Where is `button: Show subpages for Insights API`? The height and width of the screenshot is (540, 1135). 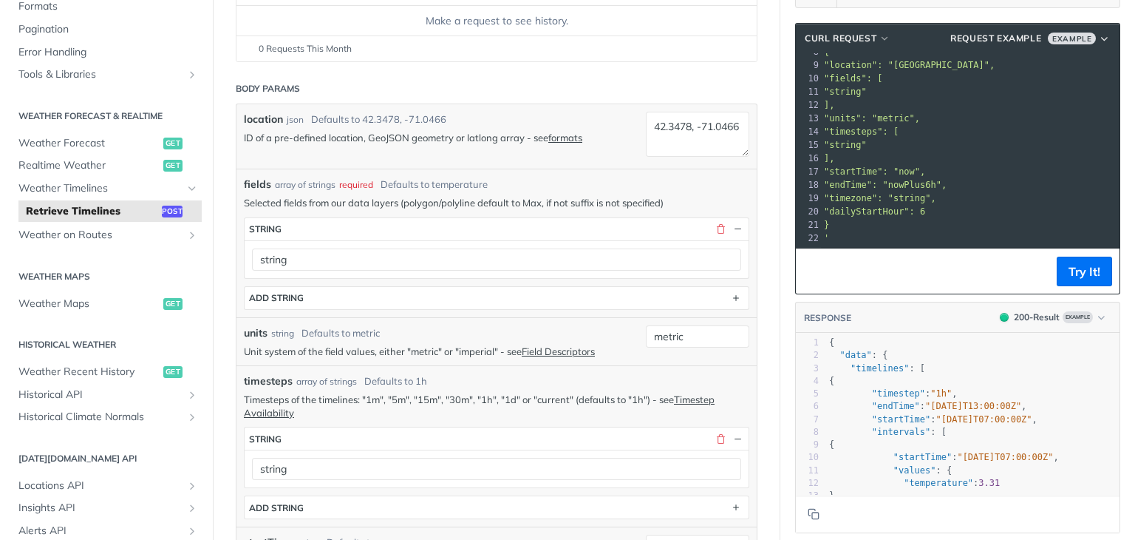 button: Show subpages for Insights API is located at coordinates (192, 508).